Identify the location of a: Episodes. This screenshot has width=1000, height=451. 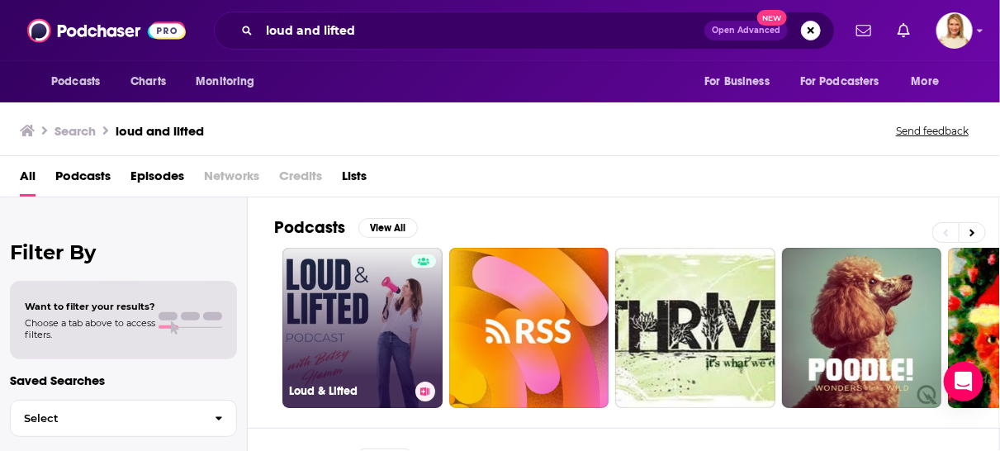
(157, 179).